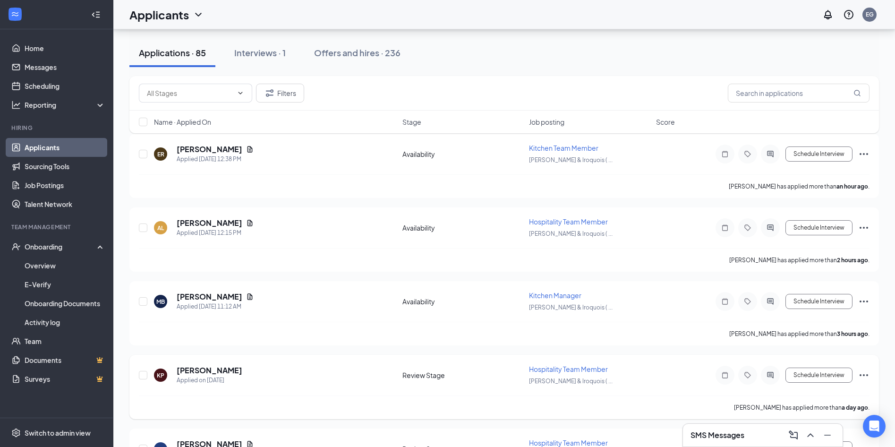 The image size is (895, 447). What do you see at coordinates (827, 435) in the screenshot?
I see `button: Minimize` at bounding box center [827, 435].